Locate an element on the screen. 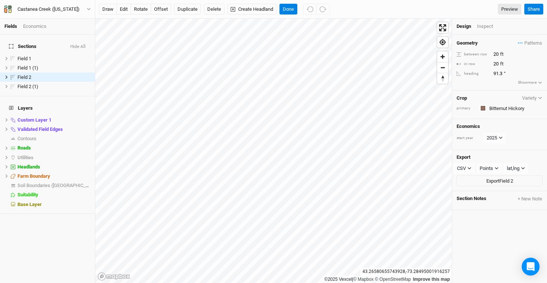 The image size is (547, 283). canvas: Map is located at coordinates (274, 151).